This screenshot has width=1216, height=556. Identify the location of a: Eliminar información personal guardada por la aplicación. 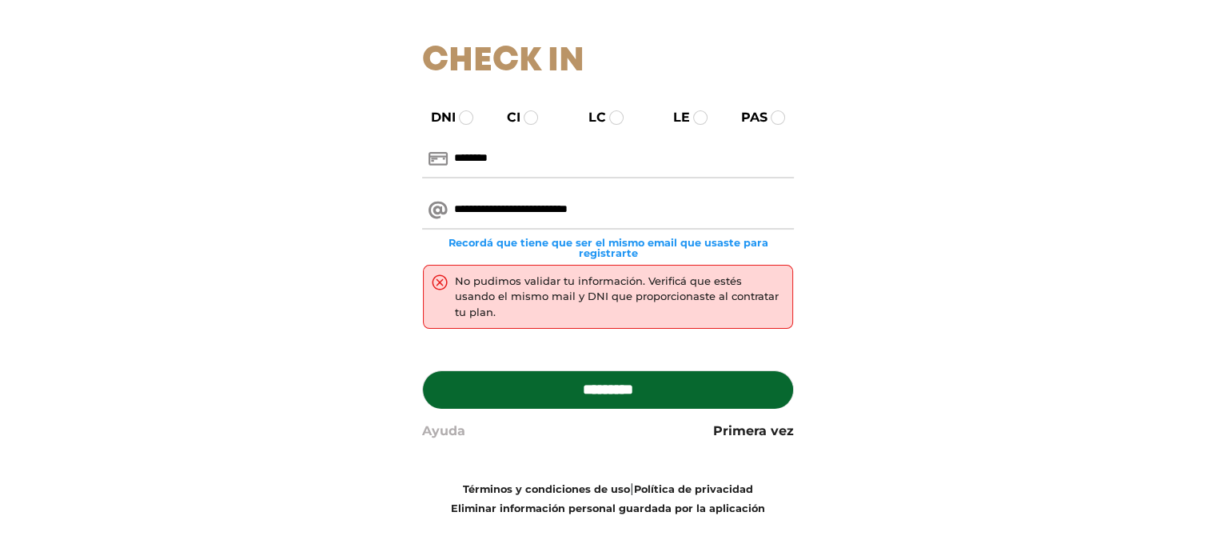
(608, 508).